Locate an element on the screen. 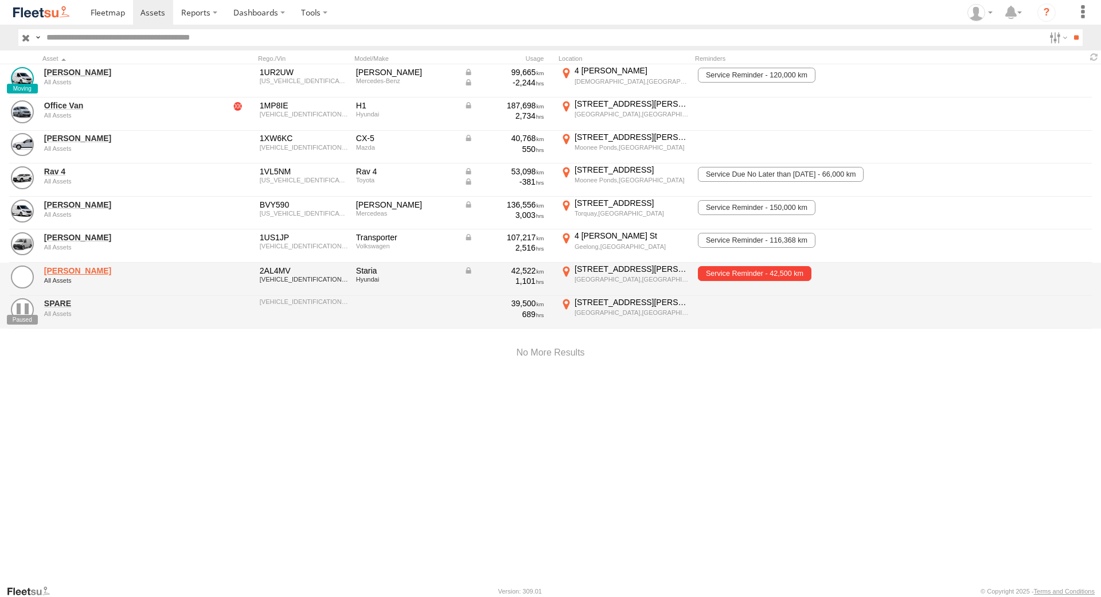 The image size is (1101, 597). div: Reminders is located at coordinates (787, 58).